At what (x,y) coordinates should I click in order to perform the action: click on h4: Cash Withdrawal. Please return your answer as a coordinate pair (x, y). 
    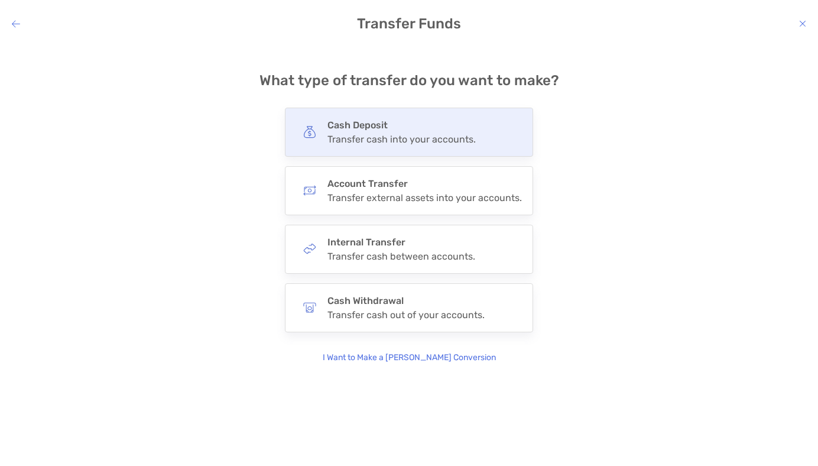
    Looking at the image, I should click on (406, 300).